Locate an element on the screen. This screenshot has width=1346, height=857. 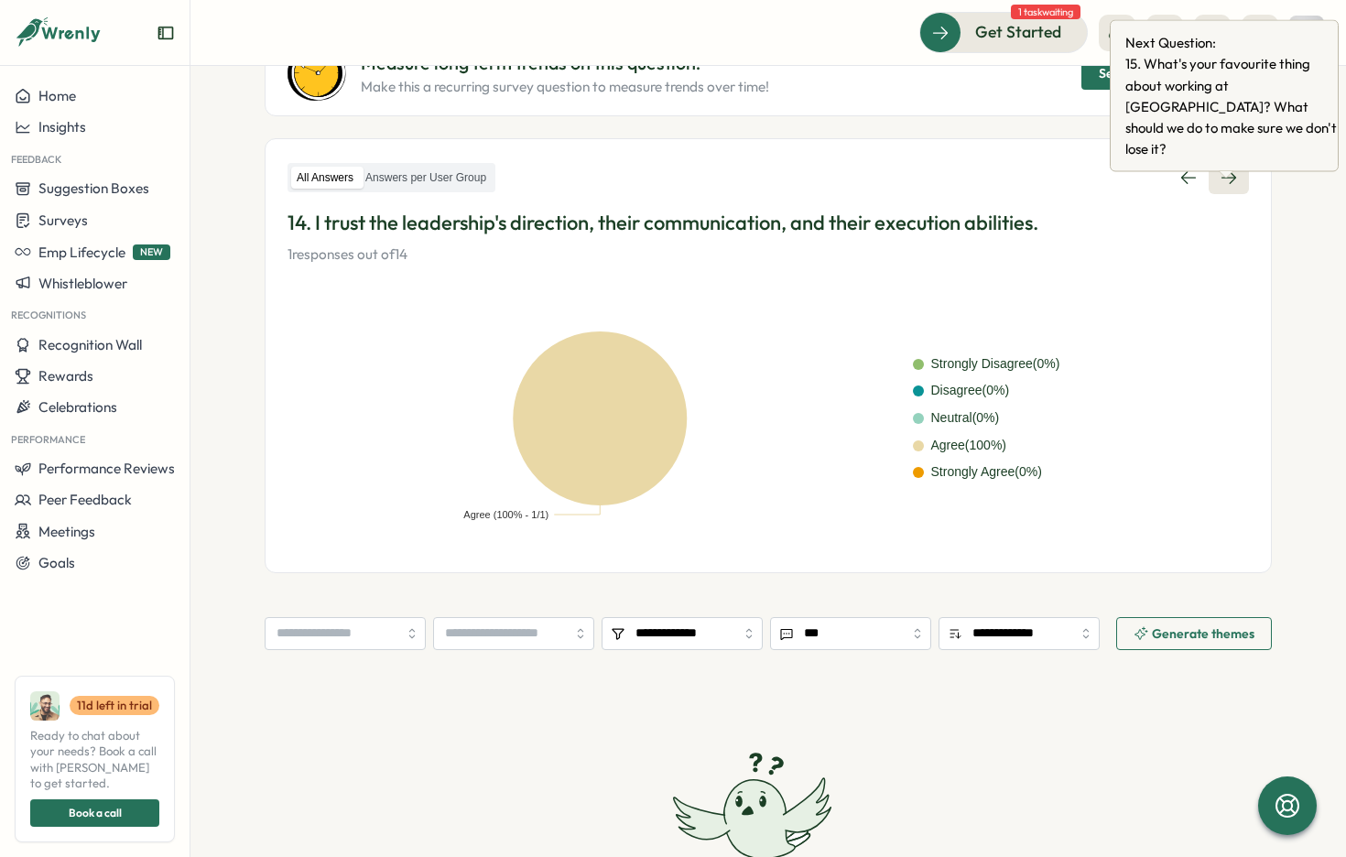
span: Performance Reviews is located at coordinates (106, 468).